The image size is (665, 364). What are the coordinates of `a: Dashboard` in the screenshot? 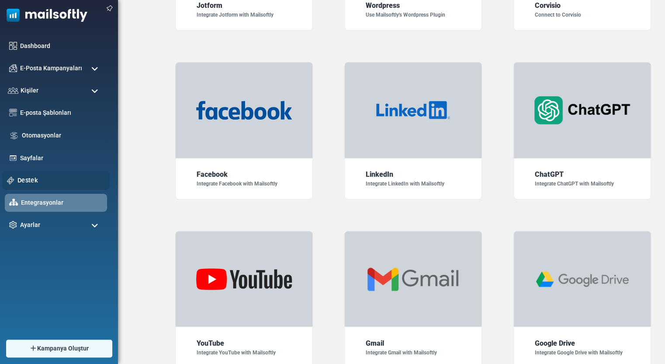 It's located at (61, 46).